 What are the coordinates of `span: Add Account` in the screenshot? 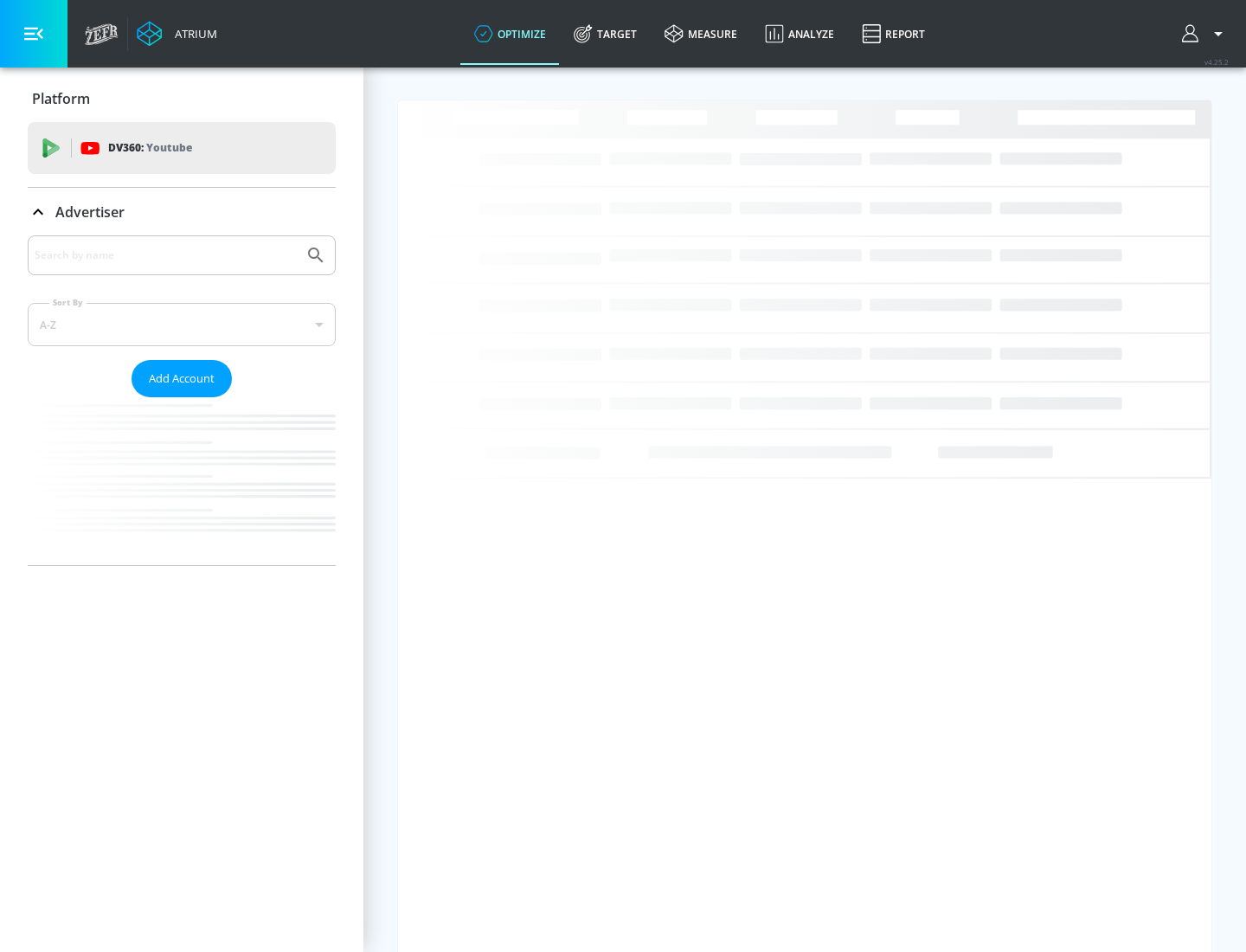 It's located at (182, 378).